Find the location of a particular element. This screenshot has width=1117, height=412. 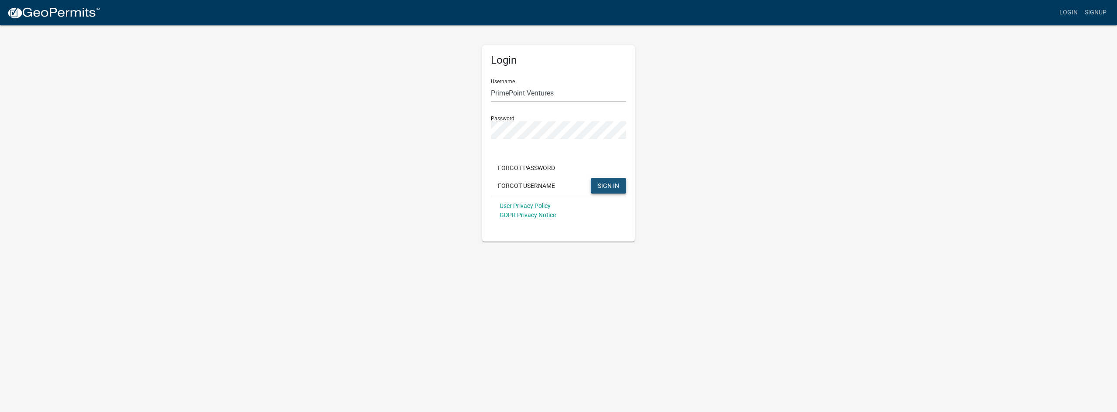

button: Forgot Username is located at coordinates (526, 186).